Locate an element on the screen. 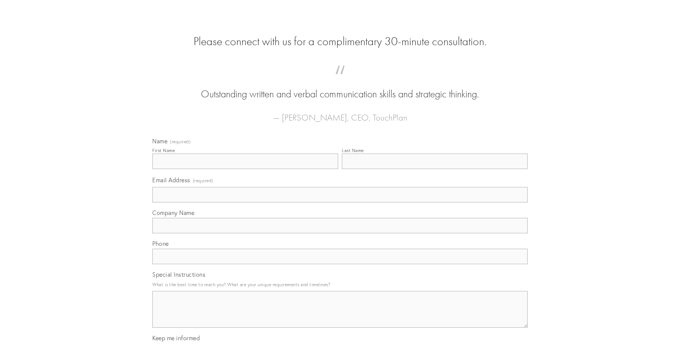 The image size is (680, 345). h2: Please connect with us for a complimentary 30-minute consultation. is located at coordinates (340, 42).